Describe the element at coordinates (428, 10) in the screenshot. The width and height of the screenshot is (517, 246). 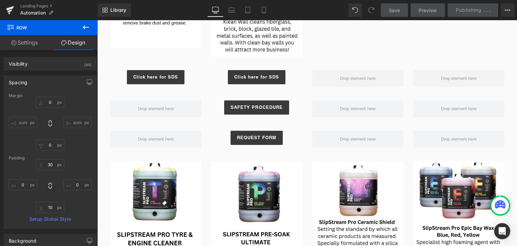
I see `span: Preview` at that location.